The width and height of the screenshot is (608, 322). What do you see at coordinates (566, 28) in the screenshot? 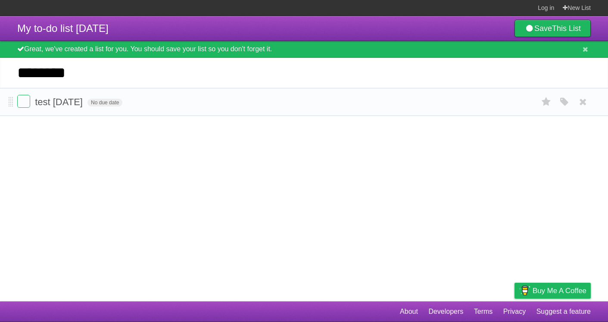
I see `b: This List` at bounding box center [566, 28].